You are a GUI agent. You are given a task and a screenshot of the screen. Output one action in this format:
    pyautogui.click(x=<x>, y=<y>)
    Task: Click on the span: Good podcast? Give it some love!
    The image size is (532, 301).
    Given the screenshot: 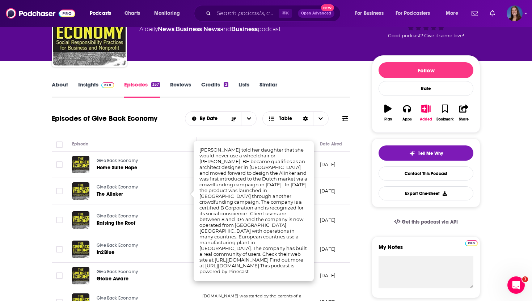 What is the action you would take?
    pyautogui.click(x=426, y=35)
    